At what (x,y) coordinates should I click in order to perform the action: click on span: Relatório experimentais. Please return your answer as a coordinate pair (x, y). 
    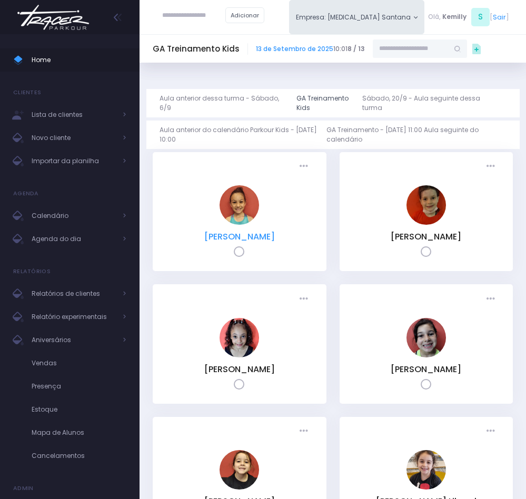
    Looking at the image, I should click on (74, 317).